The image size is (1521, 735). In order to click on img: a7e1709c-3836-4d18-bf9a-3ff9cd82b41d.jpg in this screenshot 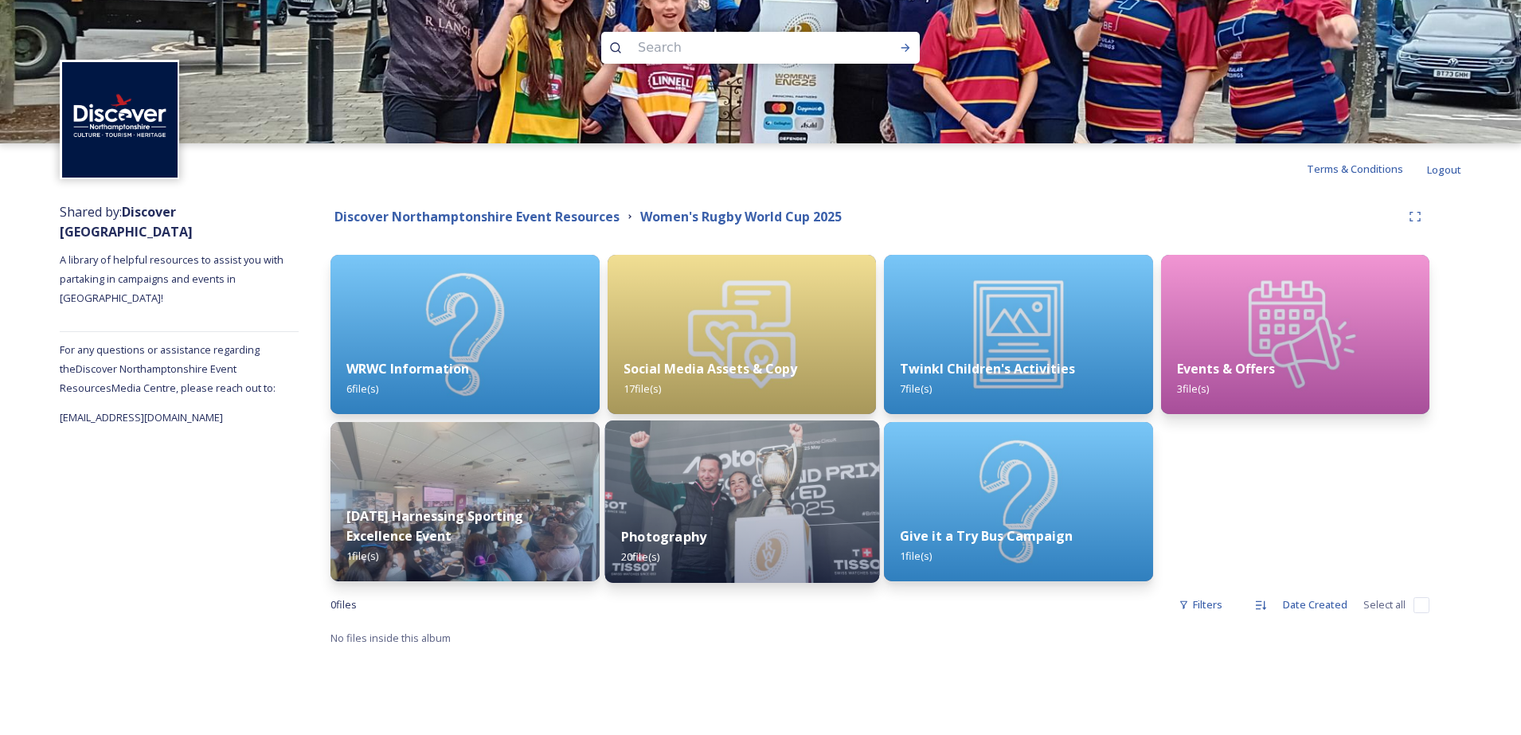, I will do `click(741, 502)`.